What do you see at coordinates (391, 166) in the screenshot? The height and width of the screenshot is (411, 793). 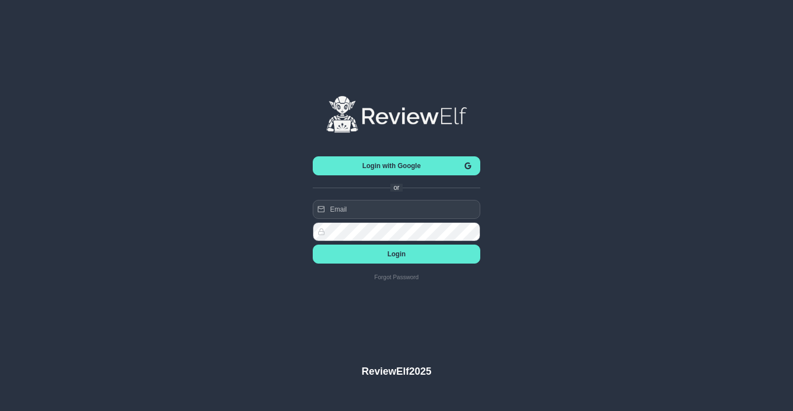 I see `span: Login with Google` at bounding box center [391, 166].